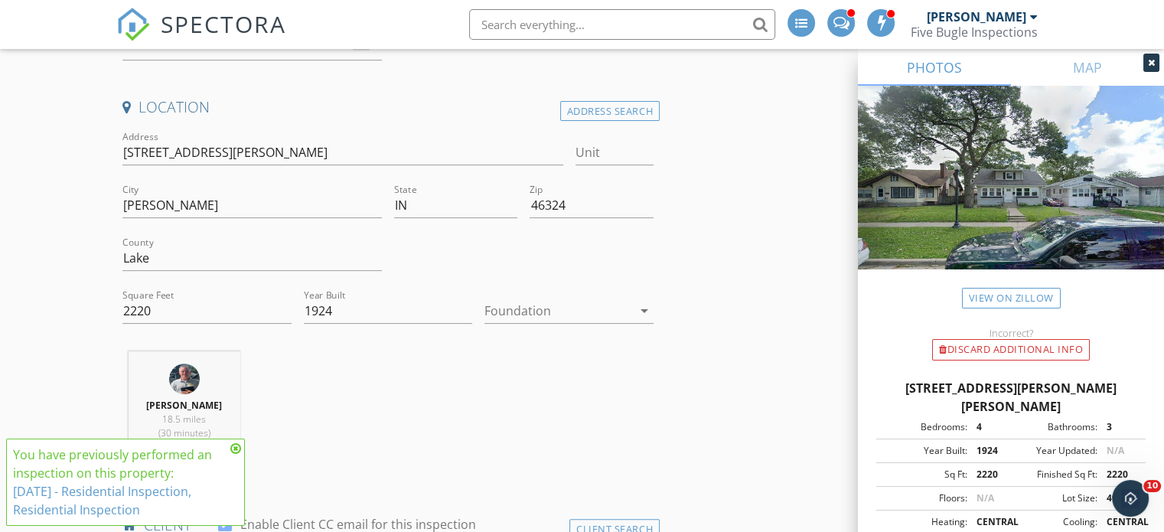 This screenshot has width=1164, height=532. Describe the element at coordinates (988, 451) in the screenshot. I see `div: 1924` at that location.